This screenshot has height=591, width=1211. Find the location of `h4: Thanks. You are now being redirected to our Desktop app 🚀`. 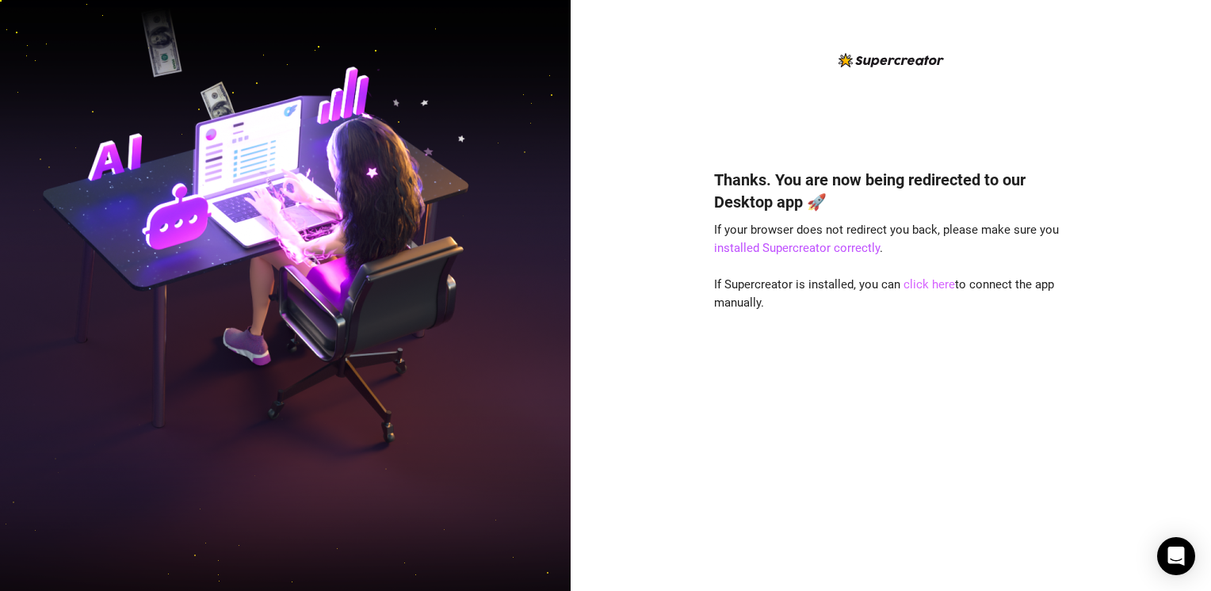

h4: Thanks. You are now being redirected to our Desktop app 🚀 is located at coordinates (891, 191).